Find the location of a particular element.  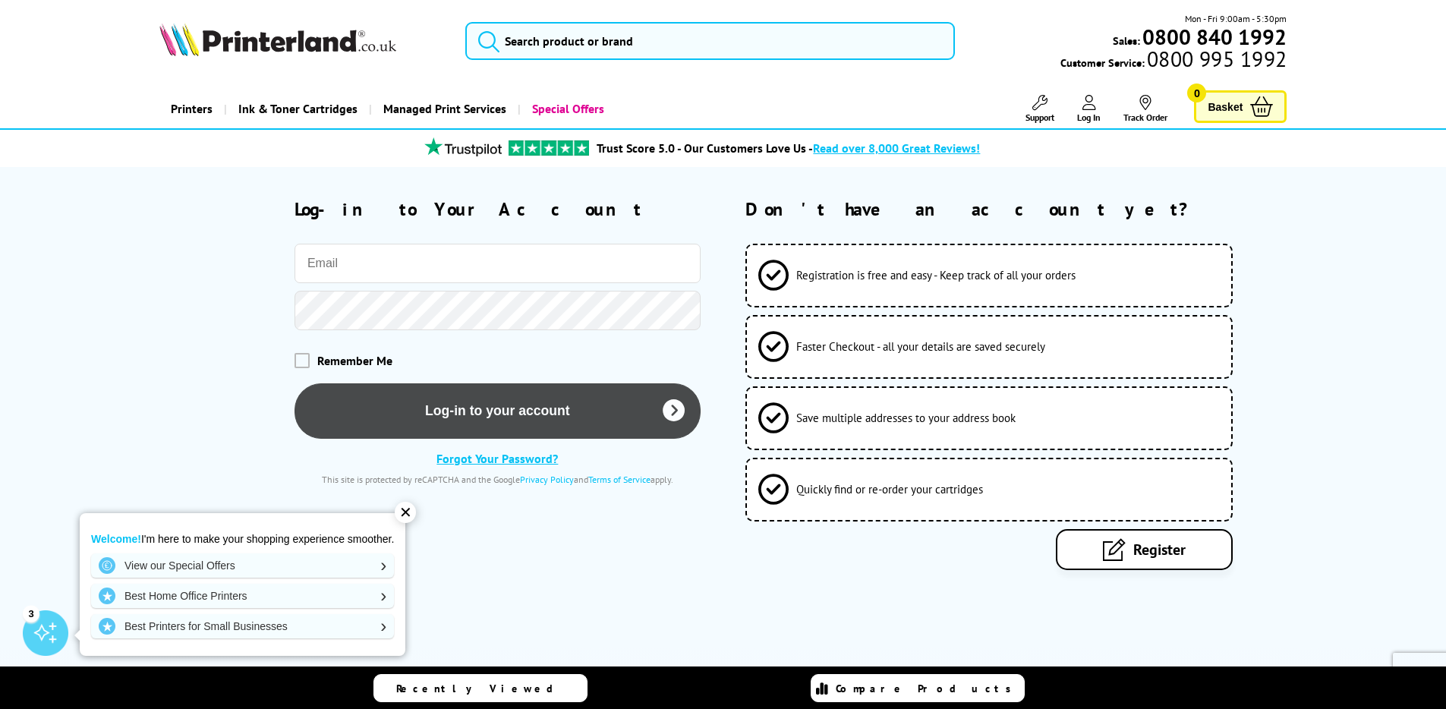

a: Recently Viewed is located at coordinates (480, 688).